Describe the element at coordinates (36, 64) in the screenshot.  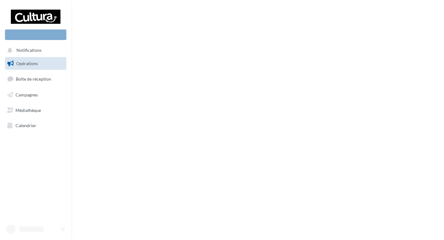
I see `a: Opérations` at that location.